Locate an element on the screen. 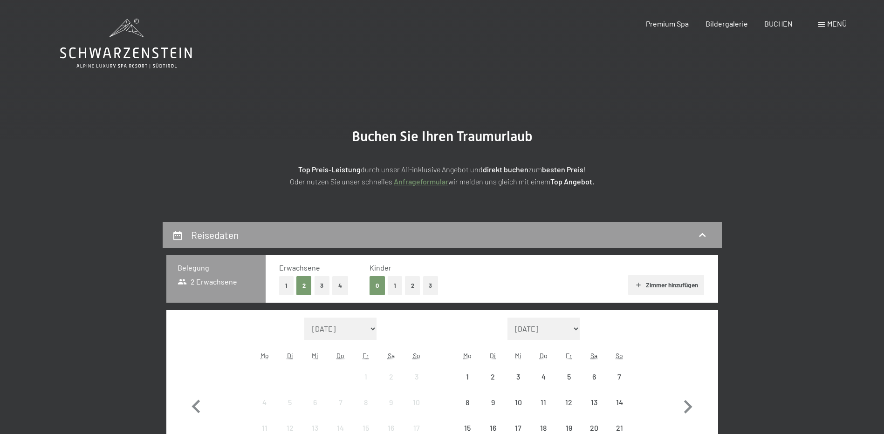 This screenshot has height=434, width=884. abbr: Freitag is located at coordinates (569, 356).